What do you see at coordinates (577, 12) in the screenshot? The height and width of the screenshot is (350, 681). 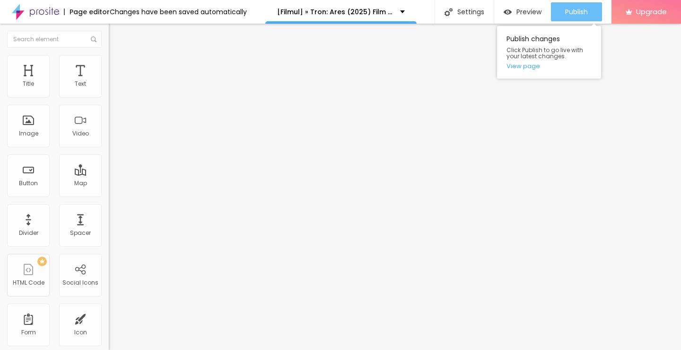 I see `button: Publish` at bounding box center [577, 12].